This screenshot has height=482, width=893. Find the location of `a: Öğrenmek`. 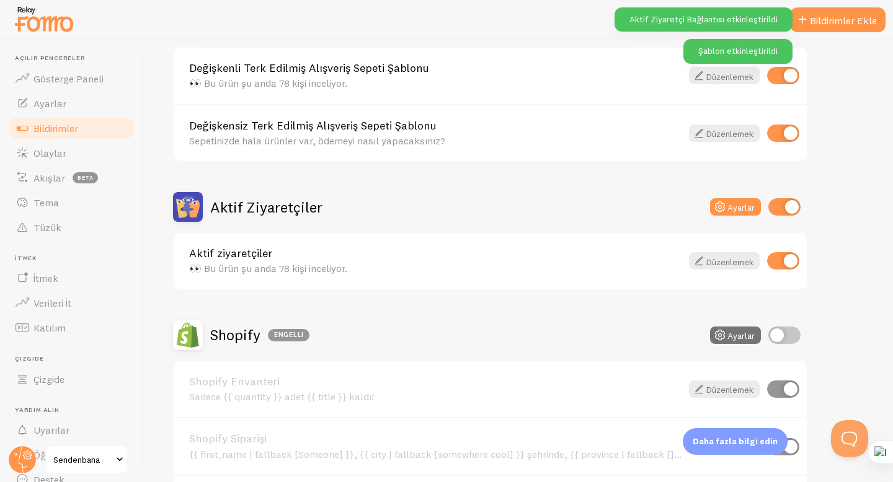

a: Öğrenmek is located at coordinates (71, 455).